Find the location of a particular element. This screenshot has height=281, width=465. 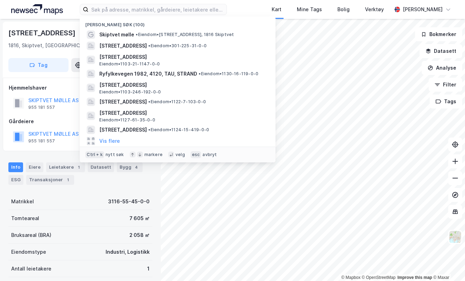

div: Eiere is located at coordinates (35, 167).